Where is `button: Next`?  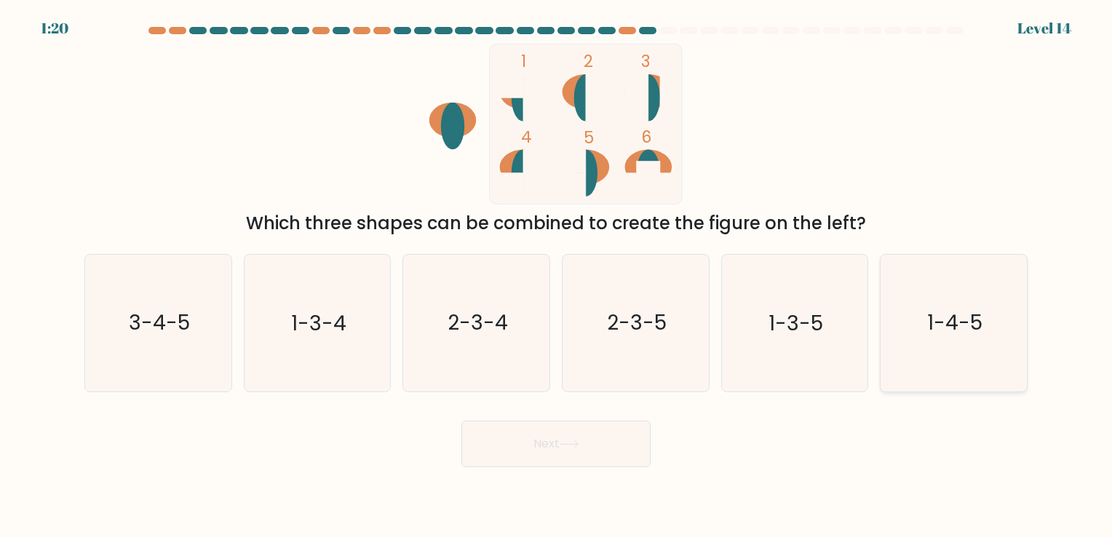
button: Next is located at coordinates (556, 444).